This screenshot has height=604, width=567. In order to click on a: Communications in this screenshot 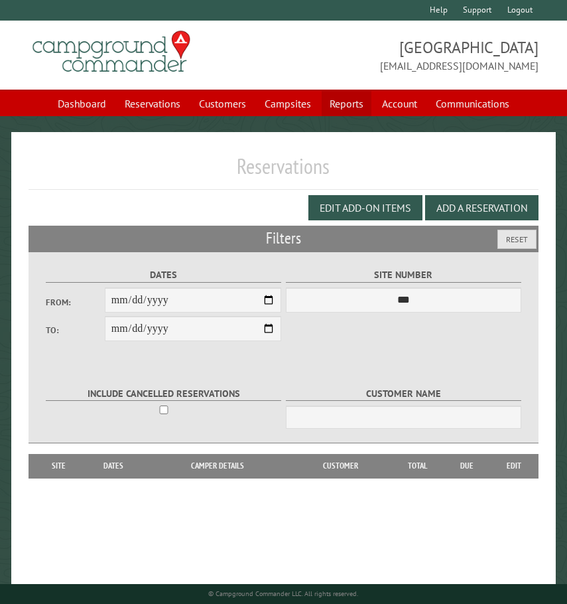, I will do `click(472, 103)`.